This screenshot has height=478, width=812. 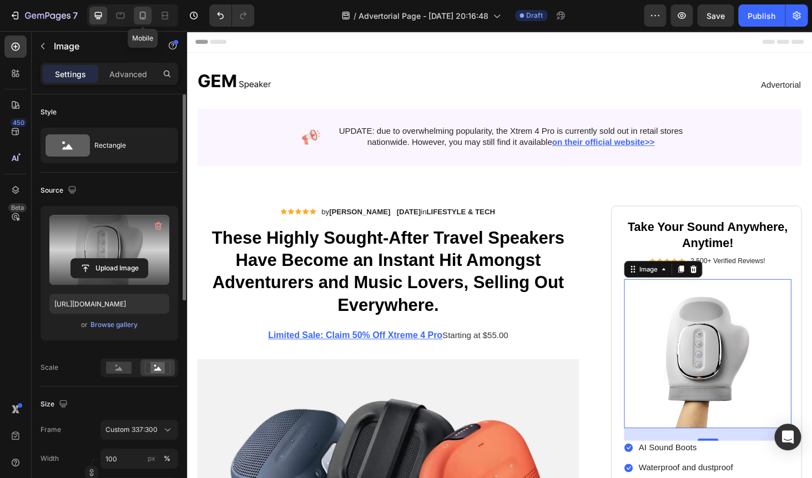 What do you see at coordinates (132, 113) in the screenshot?
I see `img: gempages_432750572815254551-b4ffaaf3-8822-4838-9339-5035c2ad0b09.png` at bounding box center [132, 113].